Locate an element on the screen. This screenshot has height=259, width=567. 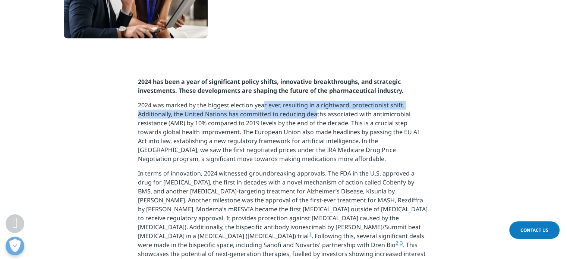
a: Contact Us is located at coordinates (534, 230).